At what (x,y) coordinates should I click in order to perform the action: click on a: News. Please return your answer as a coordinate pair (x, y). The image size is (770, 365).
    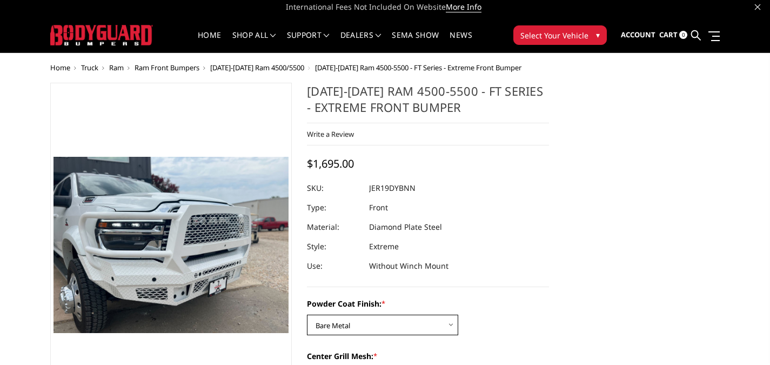
    Looking at the image, I should click on (461, 42).